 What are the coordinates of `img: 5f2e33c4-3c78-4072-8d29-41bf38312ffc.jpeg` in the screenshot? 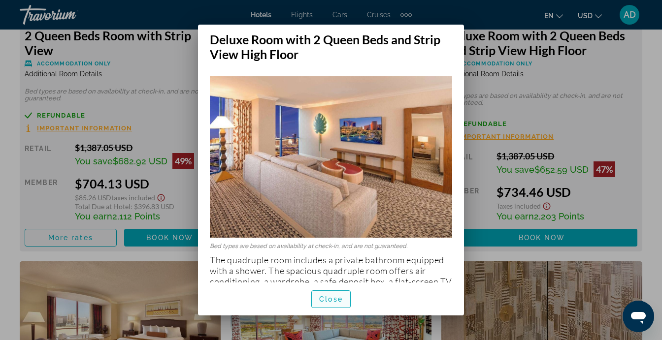 It's located at (331, 157).